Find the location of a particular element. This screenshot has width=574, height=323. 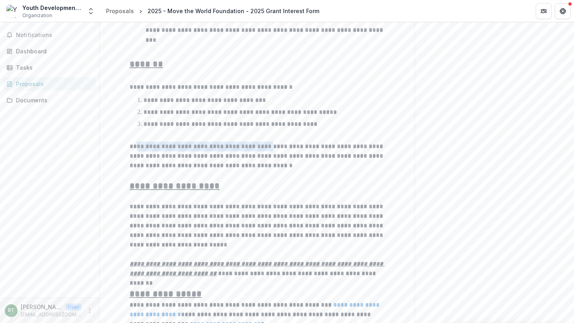

button: Notifications is located at coordinates (49, 35).